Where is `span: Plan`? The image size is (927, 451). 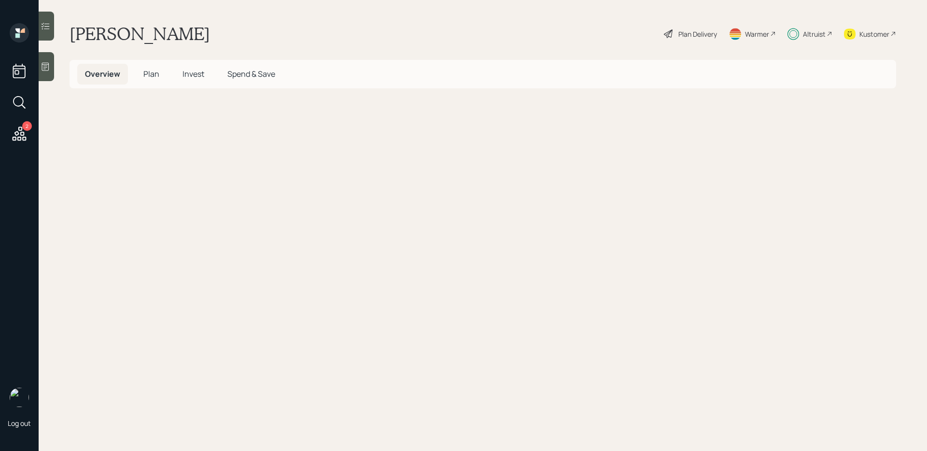
span: Plan is located at coordinates (151, 74).